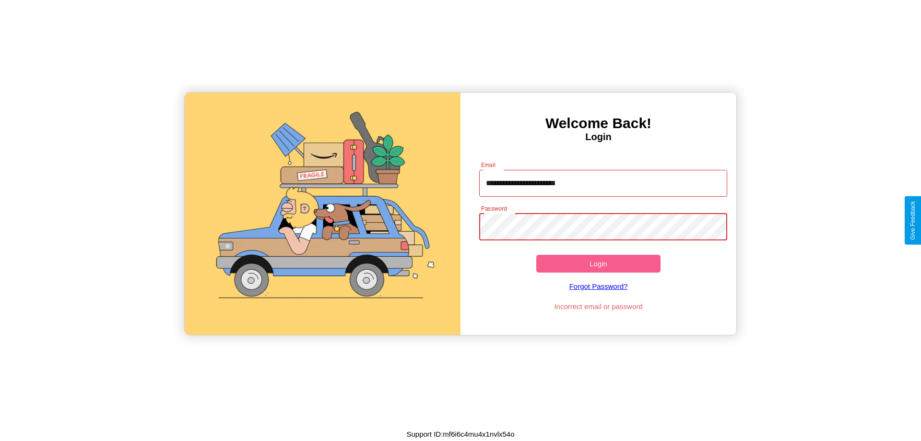  Describe the element at coordinates (913, 220) in the screenshot. I see `div: Give Feedback` at that location.